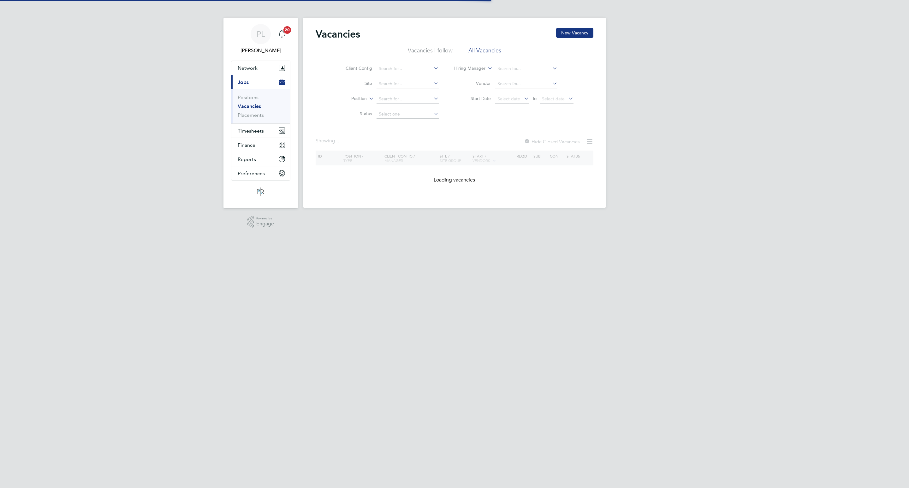  Describe the element at coordinates (408, 114) in the screenshot. I see `input: Select one` at that location.